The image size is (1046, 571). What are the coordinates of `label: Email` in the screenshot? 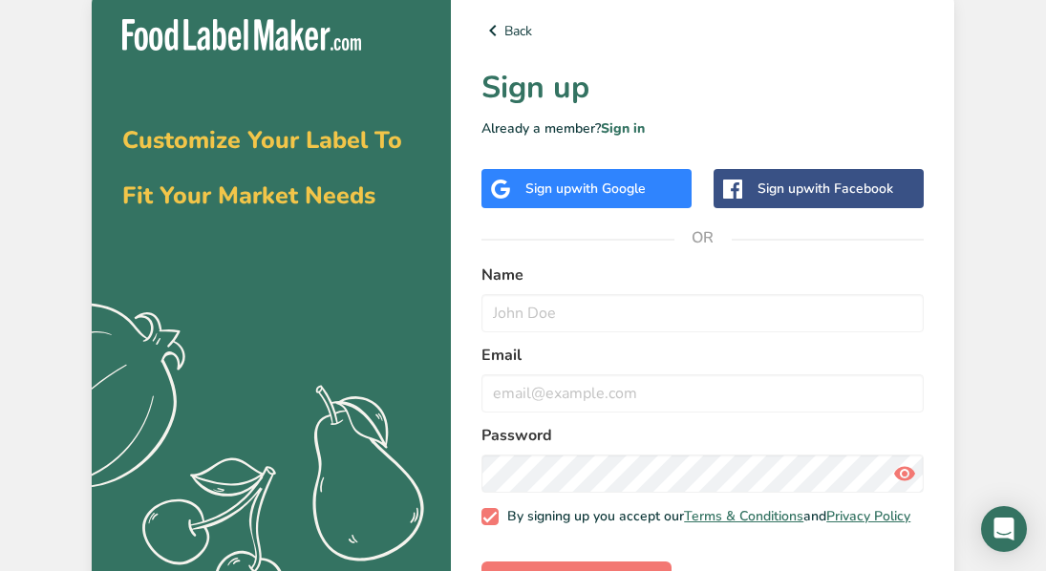 It's located at (702, 355).